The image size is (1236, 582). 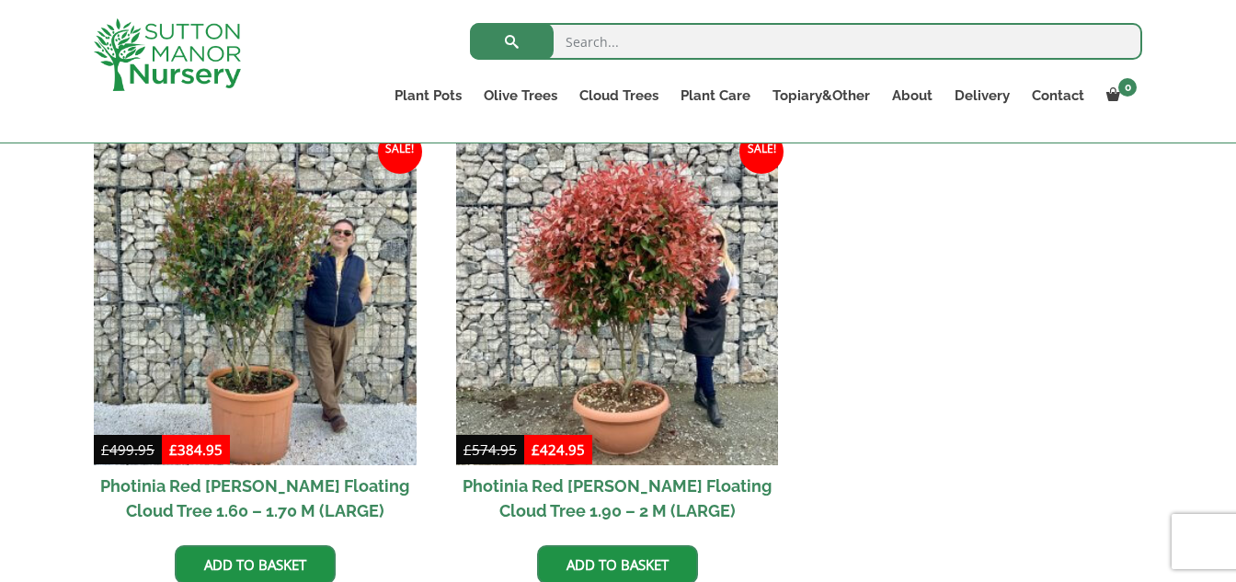 What do you see at coordinates (167, 54) in the screenshot?
I see `img: logo` at bounding box center [167, 54].